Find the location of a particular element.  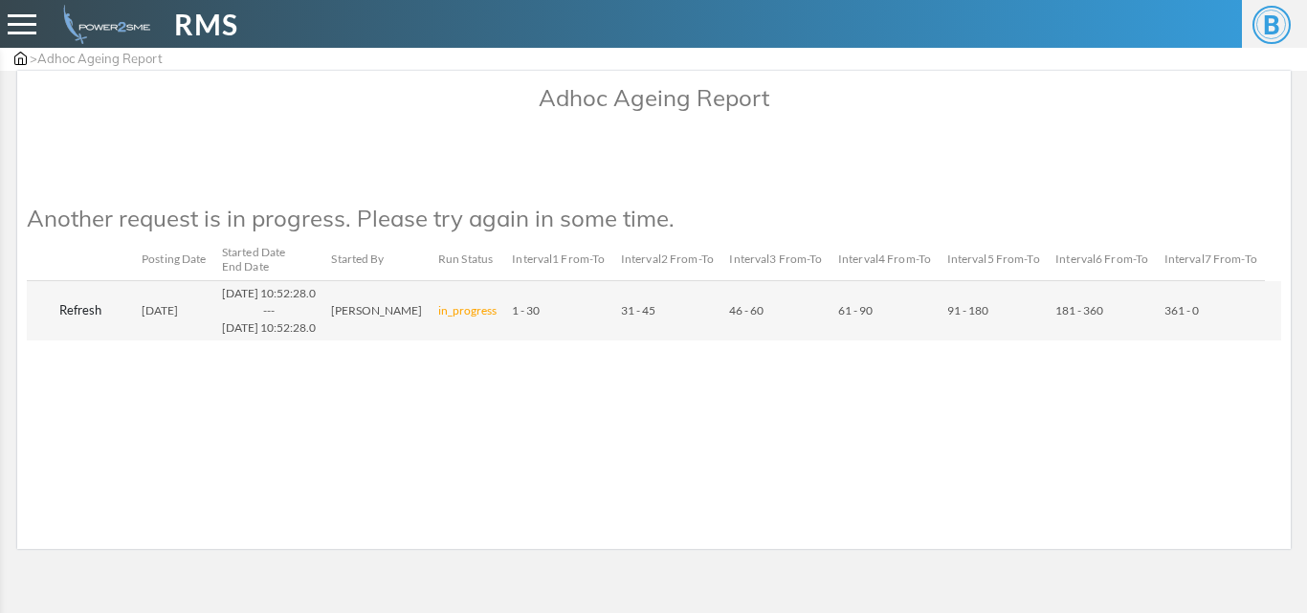

span: B is located at coordinates (1272, 25).